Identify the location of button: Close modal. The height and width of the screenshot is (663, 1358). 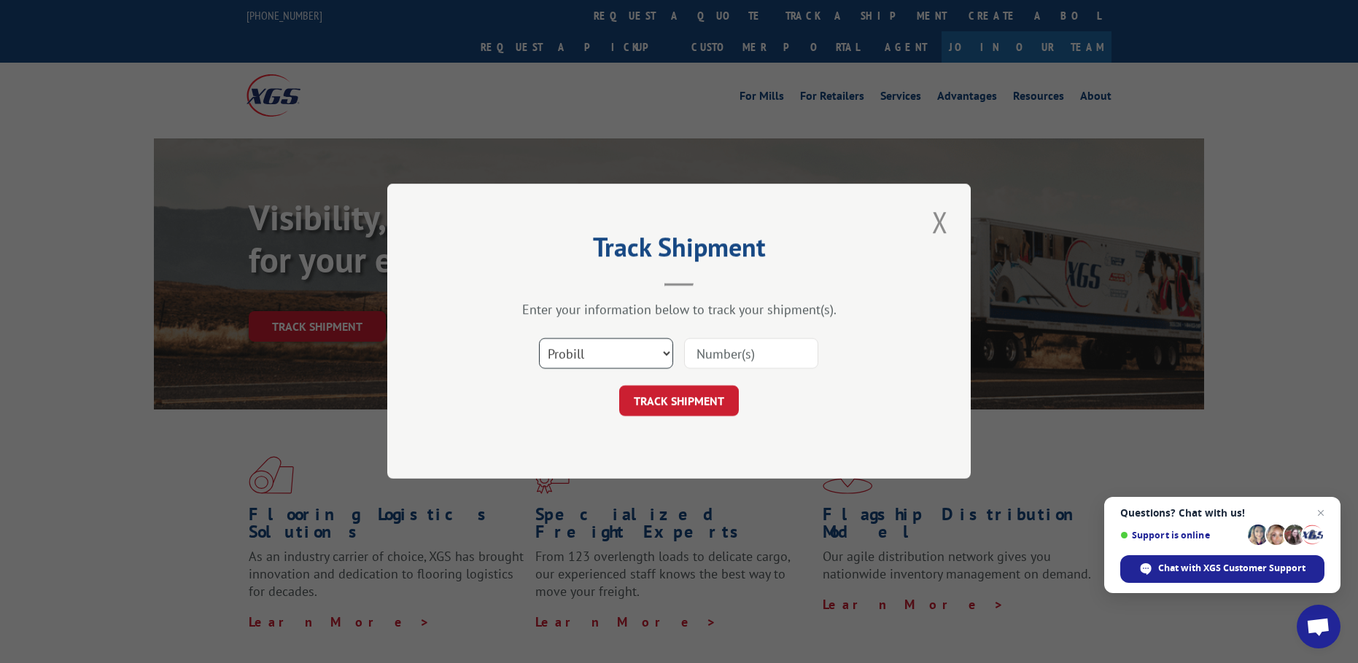
(940, 222).